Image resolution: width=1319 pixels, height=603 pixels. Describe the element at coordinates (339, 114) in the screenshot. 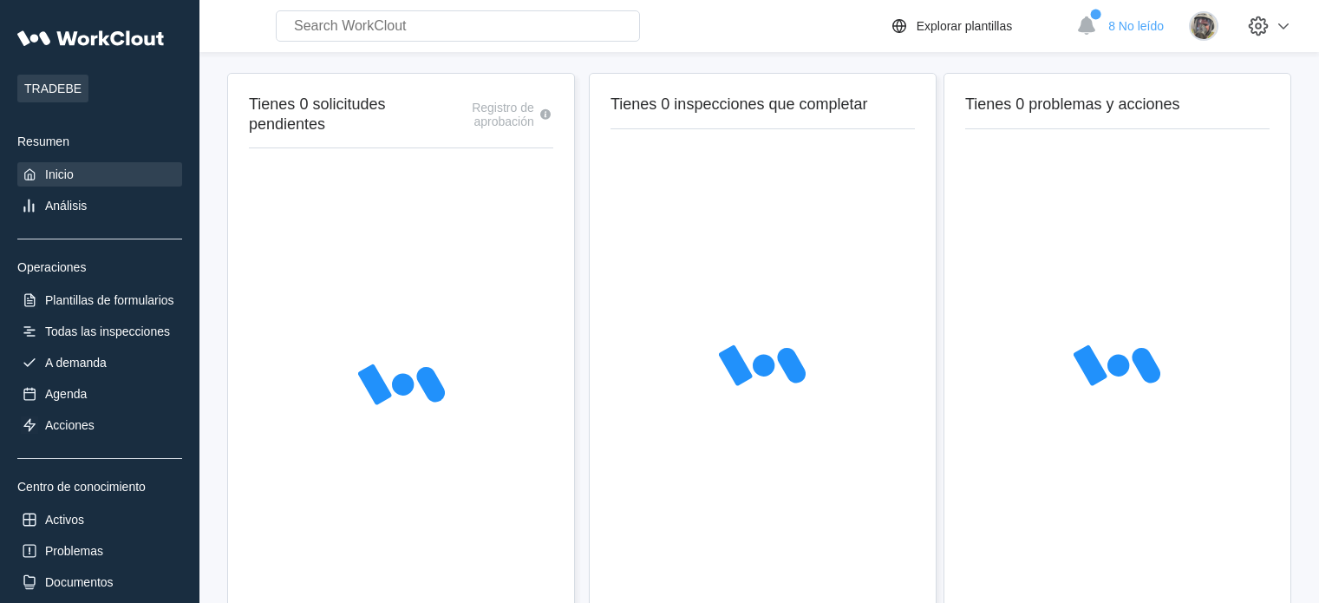

I see `h2: Tienes 0 solicitudes pendientes` at that location.